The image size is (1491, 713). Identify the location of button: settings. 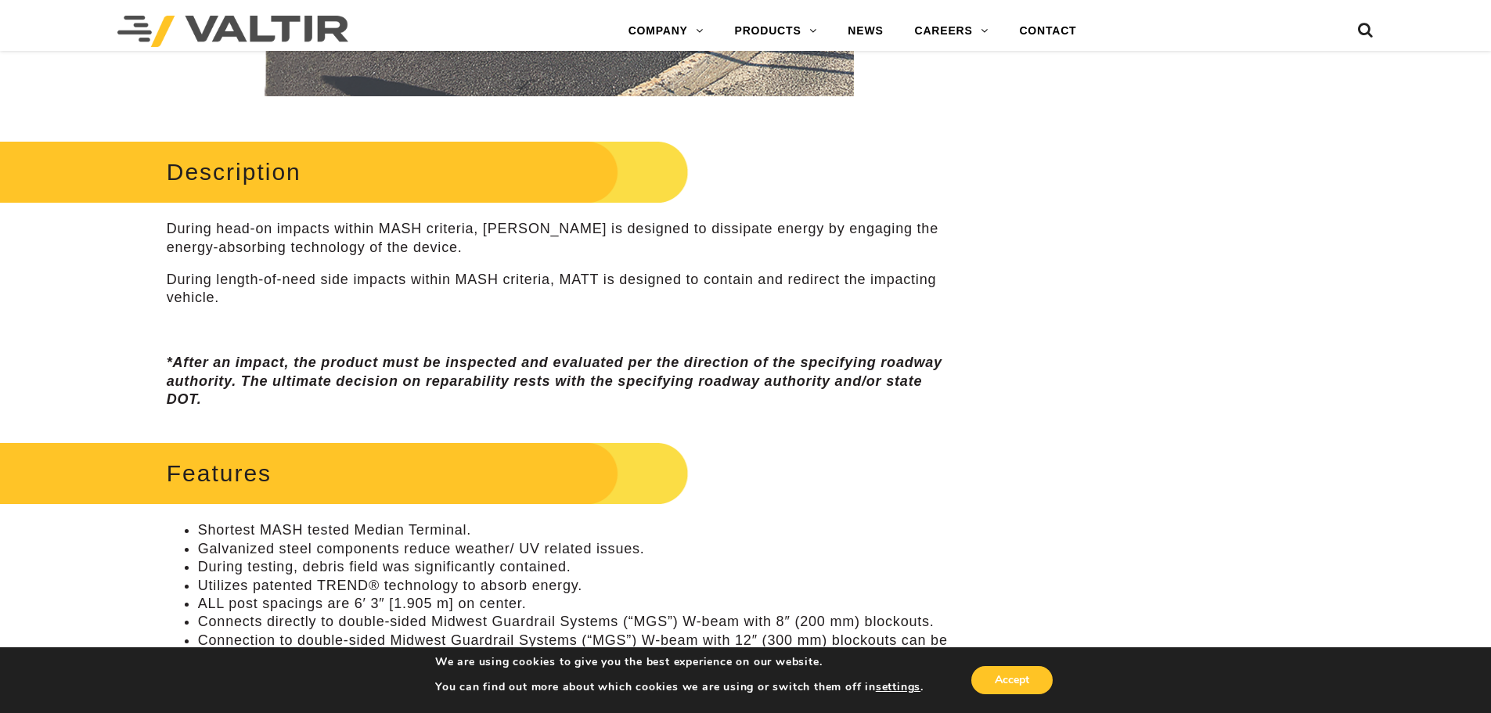
(898, 687).